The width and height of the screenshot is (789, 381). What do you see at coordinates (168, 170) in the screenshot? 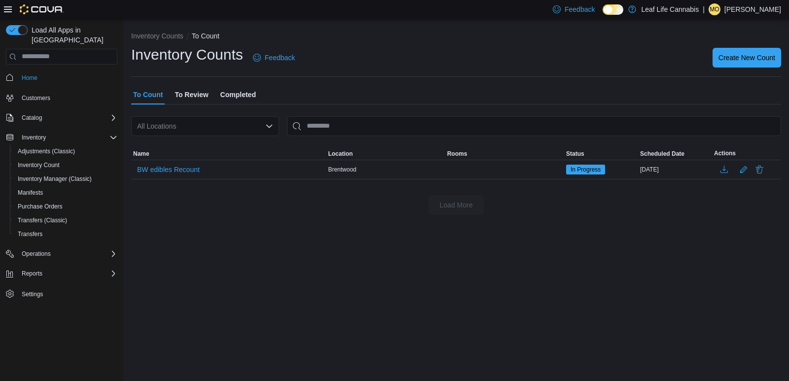
I see `button: BW edibles Recount` at bounding box center [168, 170].